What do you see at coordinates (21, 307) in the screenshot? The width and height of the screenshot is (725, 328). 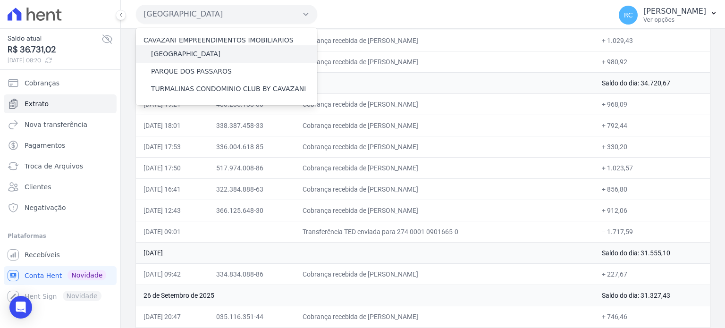 I see `div: Open Intercom Messenger` at bounding box center [21, 307].